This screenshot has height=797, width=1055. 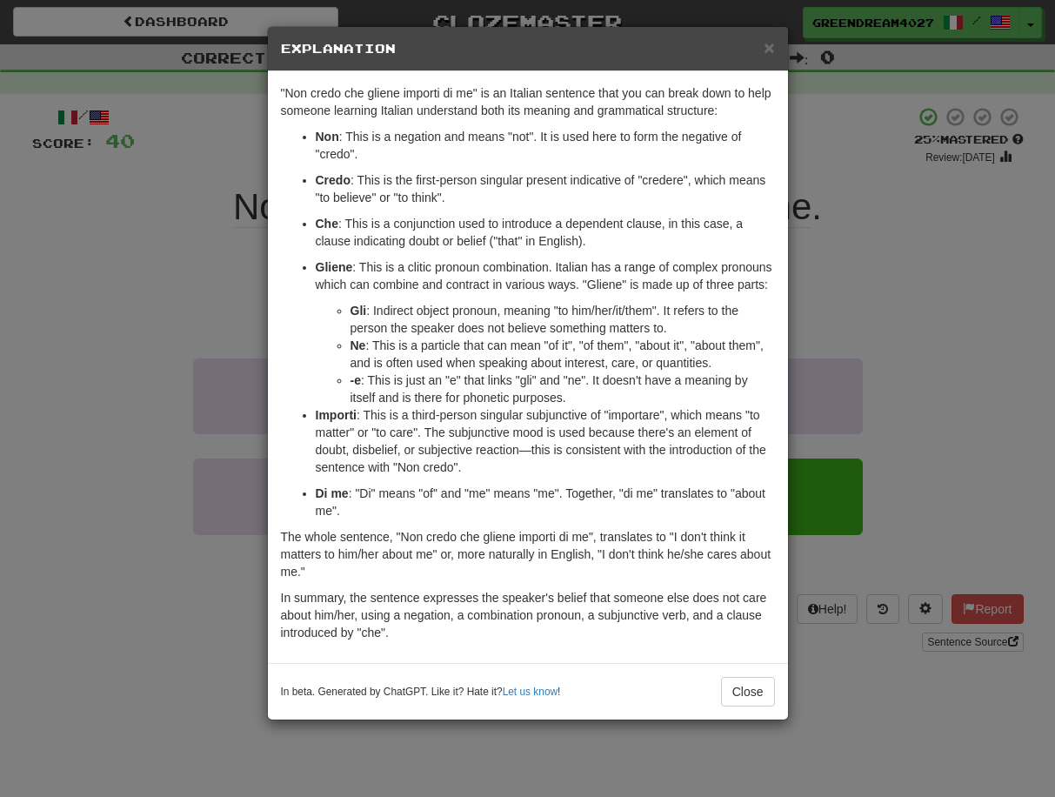 What do you see at coordinates (563, 354) in the screenshot?
I see `li: : This is a particle that can mean "of it", "of them", "about it", "about them", and is often use...` at bounding box center [563, 354].